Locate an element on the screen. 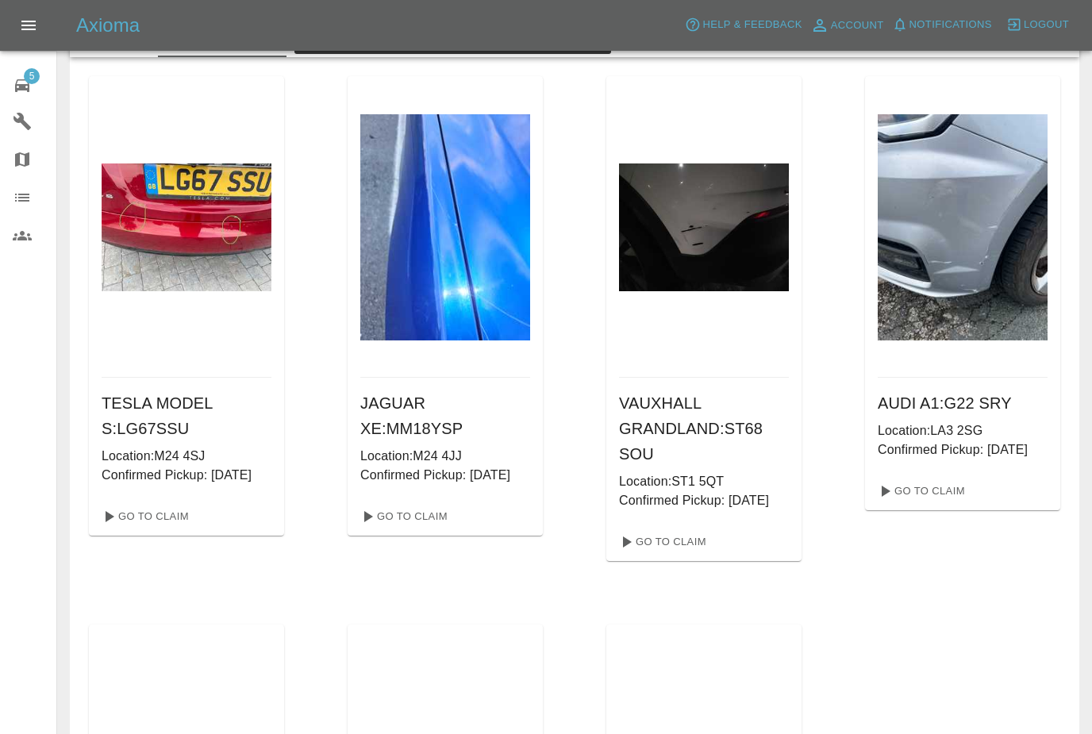  span: 5 is located at coordinates (32, 76).